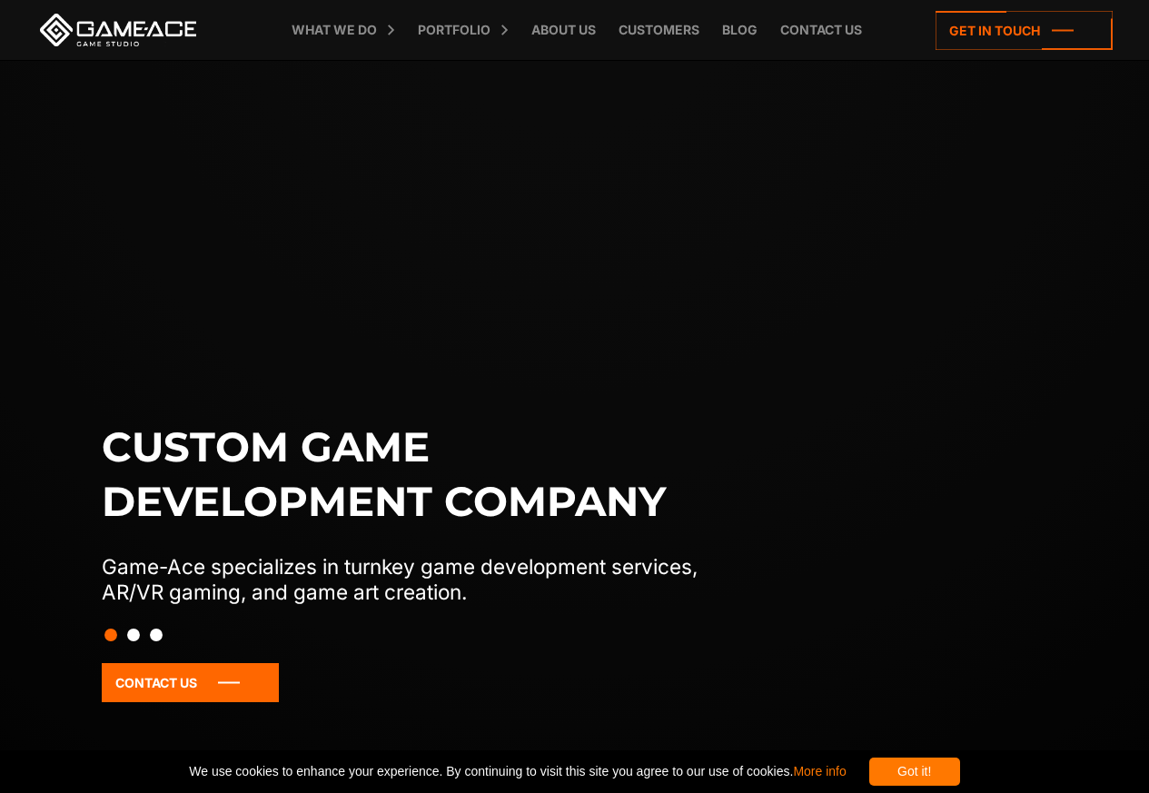  I want to click on button: Slide 3, so click(156, 635).